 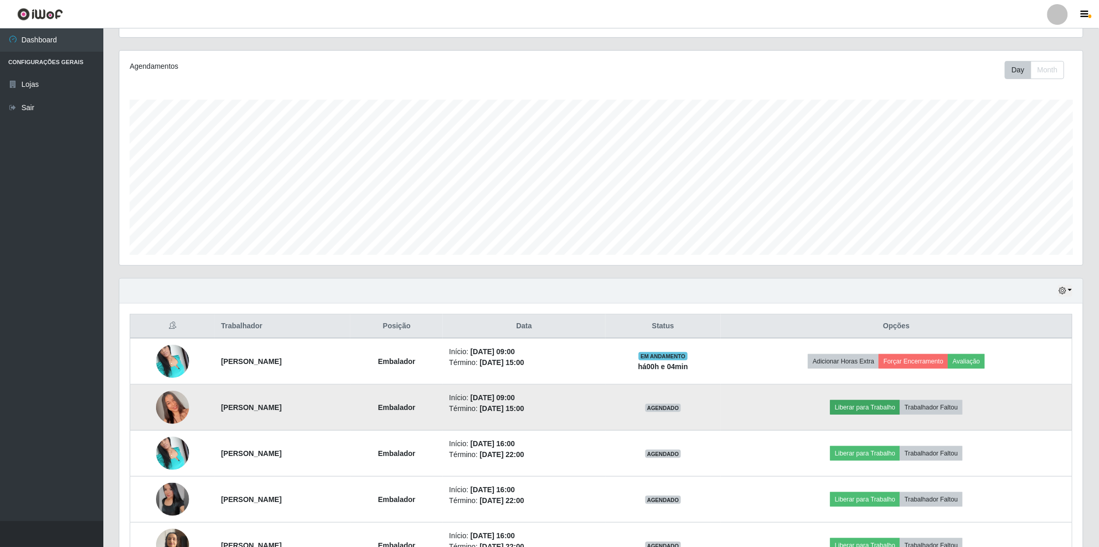 I want to click on img: CoreUI Logo, so click(x=40, y=14).